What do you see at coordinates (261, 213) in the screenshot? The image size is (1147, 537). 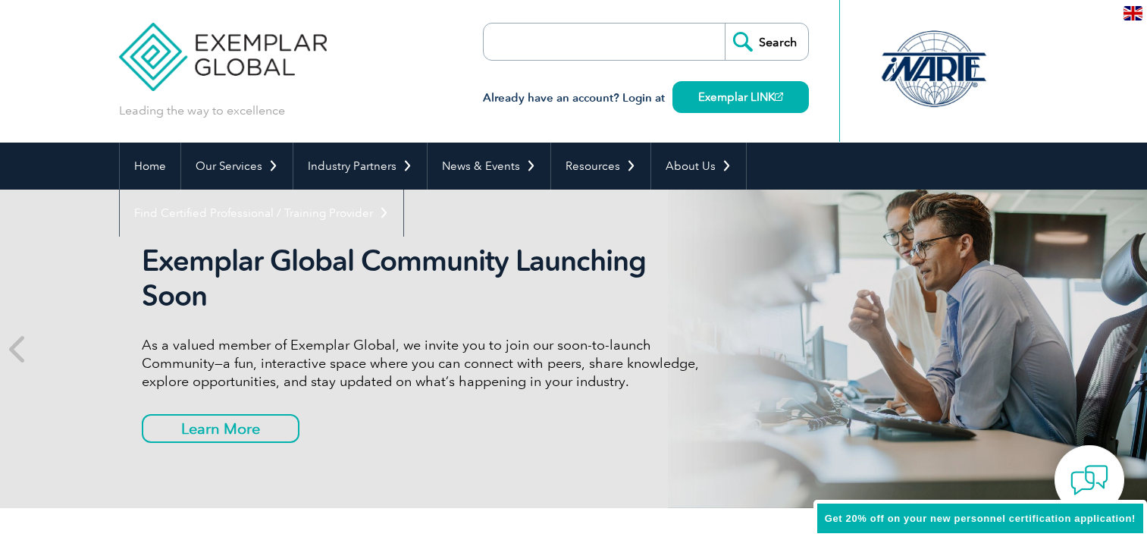 I see `a: Find Certified Professional / Training Provider` at bounding box center [261, 213].